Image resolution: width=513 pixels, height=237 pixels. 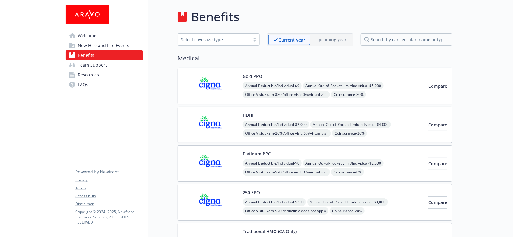 I want to click on a: Welcome, so click(x=104, y=36).